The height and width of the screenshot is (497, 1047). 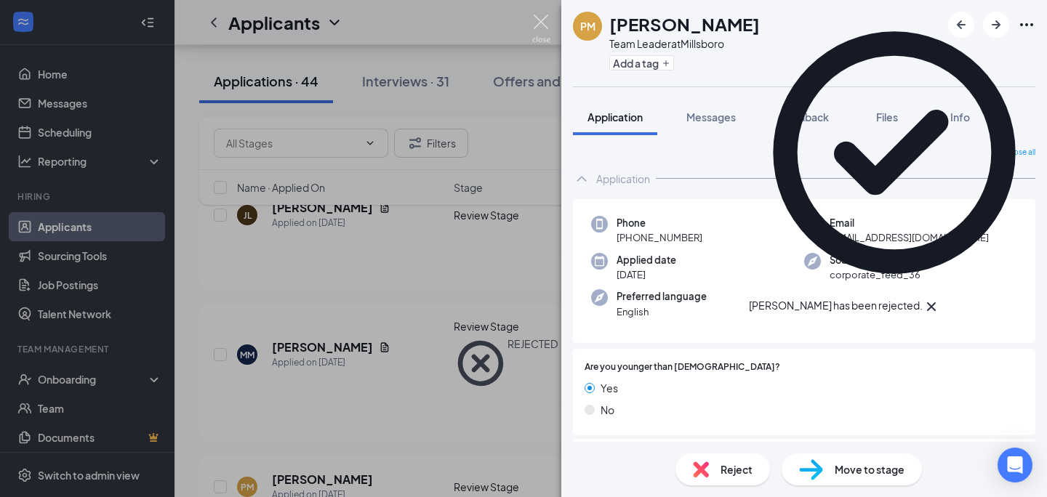 I want to click on span: Reject, so click(x=736, y=470).